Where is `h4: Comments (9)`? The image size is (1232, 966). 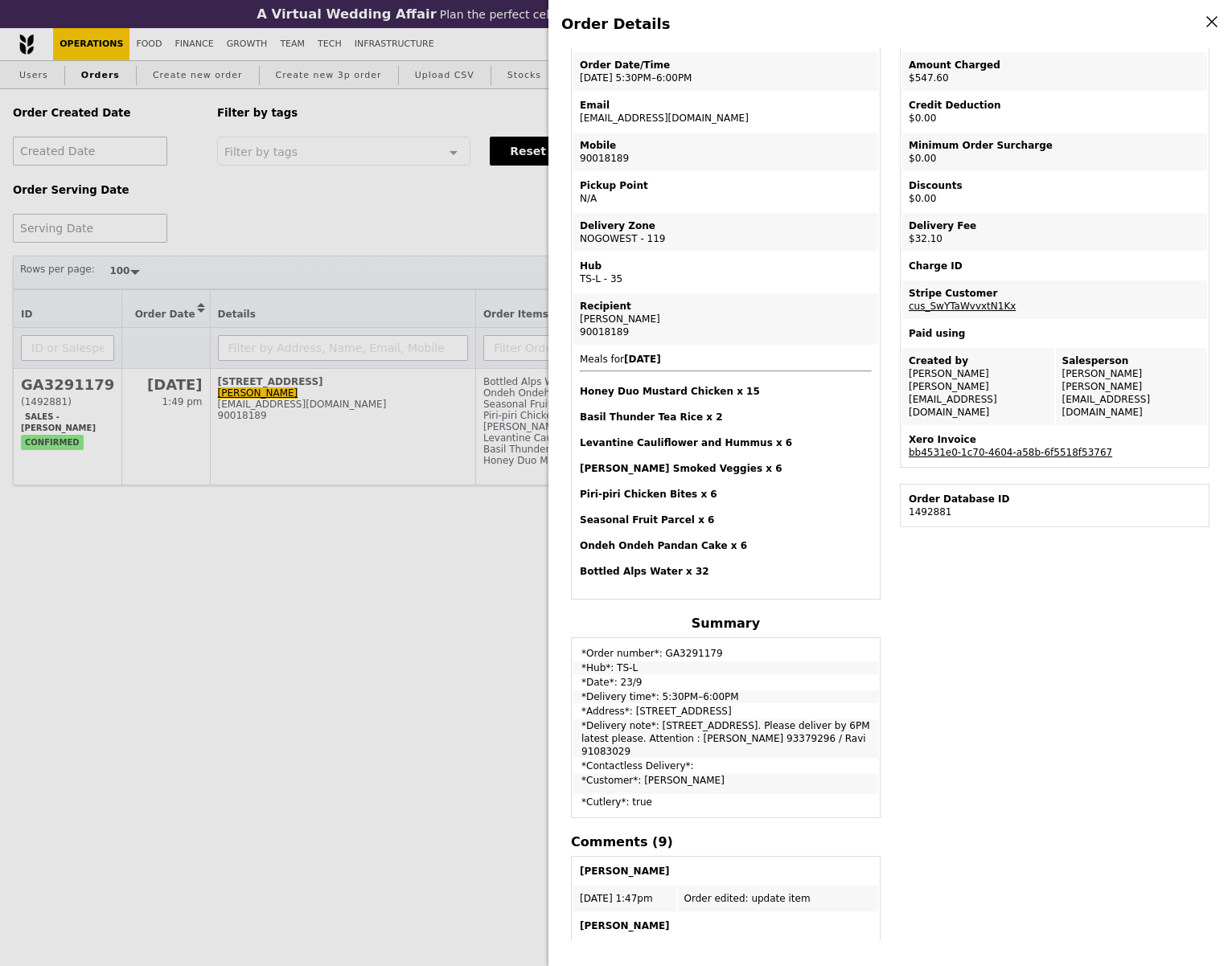
h4: Comments (9) is located at coordinates (726, 842).